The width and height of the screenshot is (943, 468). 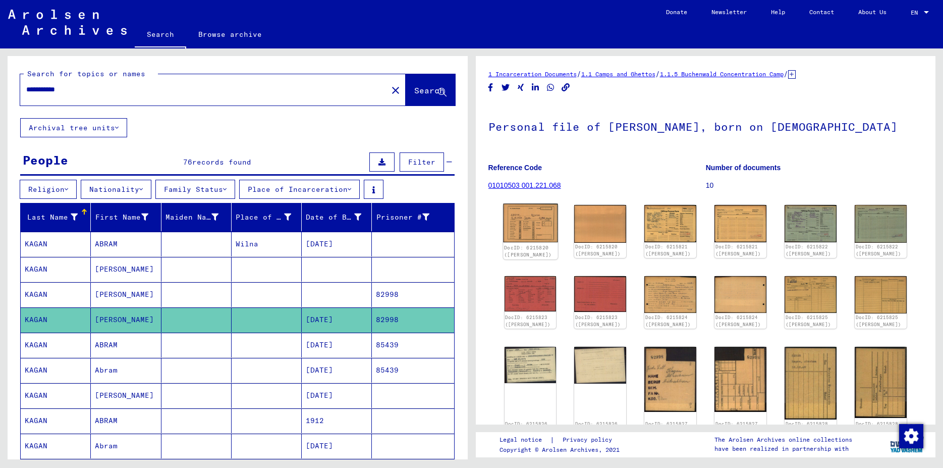 What do you see at coordinates (783, 449) in the screenshot?
I see `p: have been realized in partnership with` at bounding box center [783, 449].